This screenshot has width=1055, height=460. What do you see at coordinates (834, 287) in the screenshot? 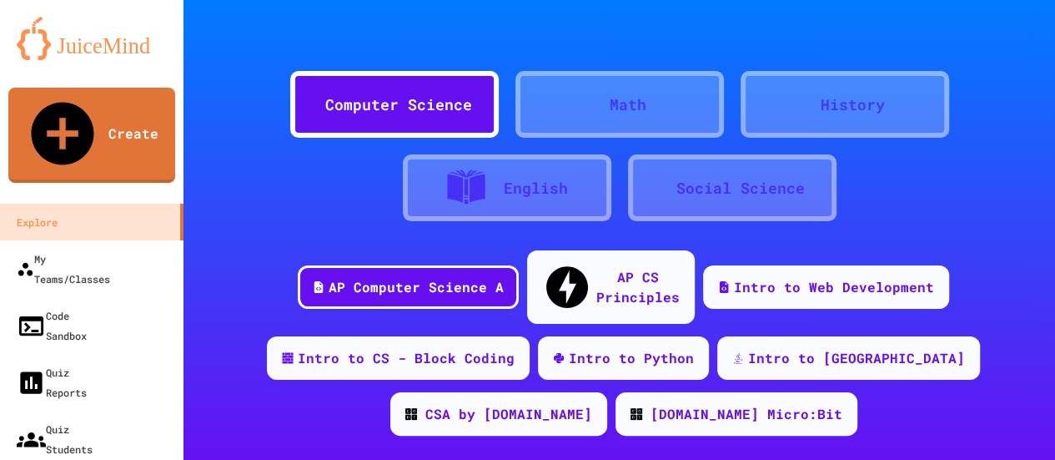
I see `div: Intro to Web Development` at bounding box center [834, 287].